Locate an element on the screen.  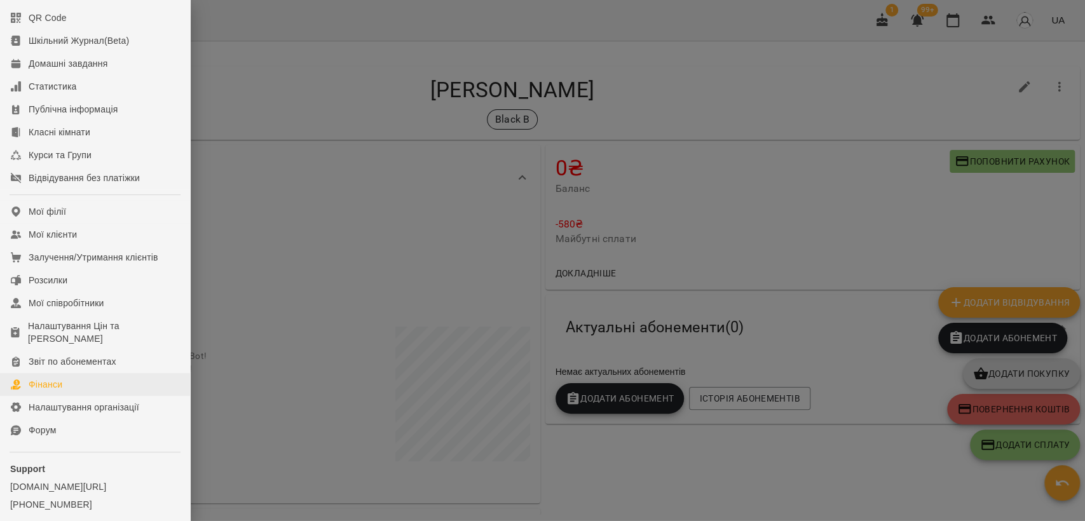
div: Форум is located at coordinates (43, 430).